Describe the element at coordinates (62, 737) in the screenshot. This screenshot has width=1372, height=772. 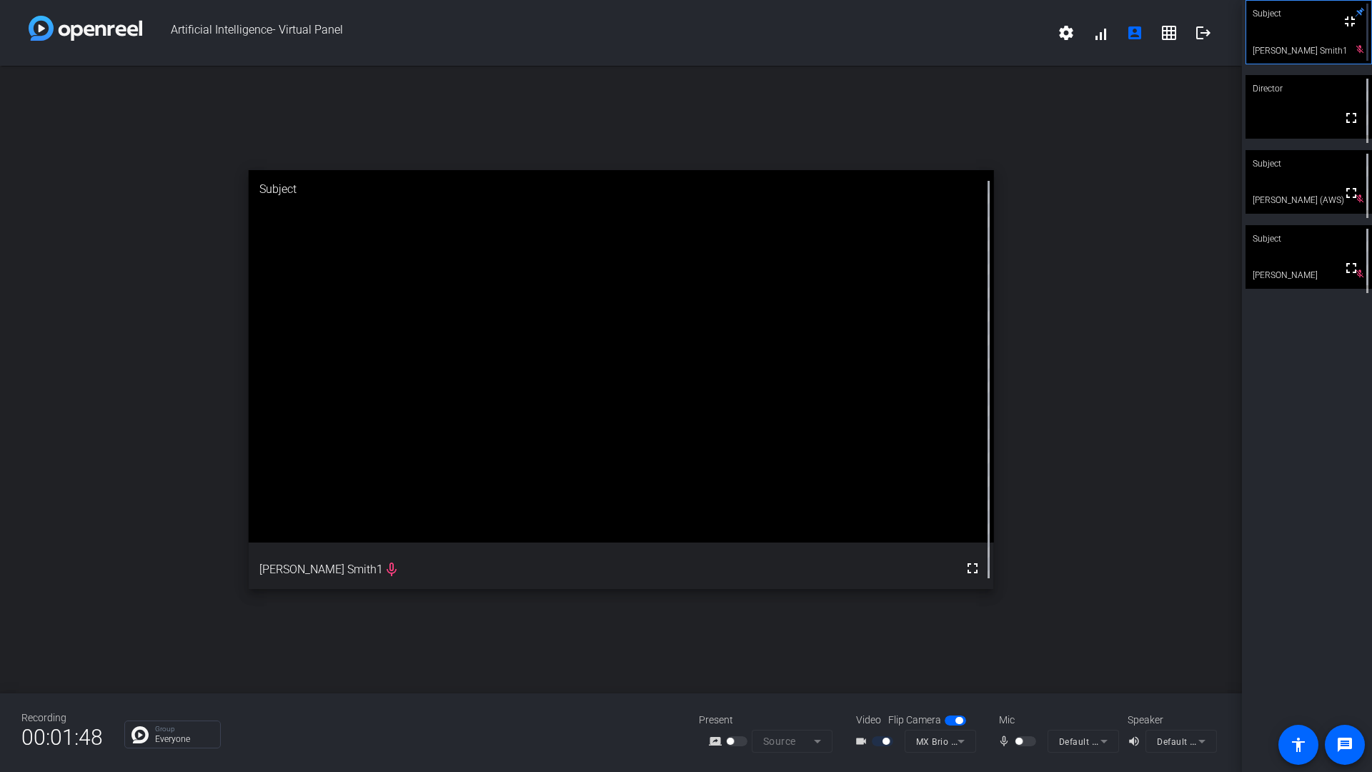
I see `span: 00:01:48` at that location.